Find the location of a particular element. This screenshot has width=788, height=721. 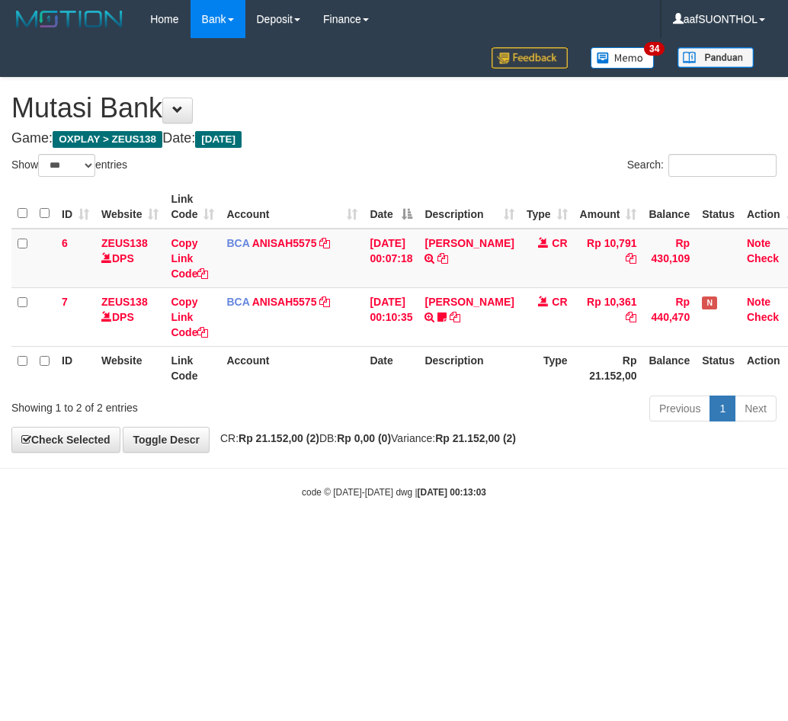

a: 1 is located at coordinates (723, 409).